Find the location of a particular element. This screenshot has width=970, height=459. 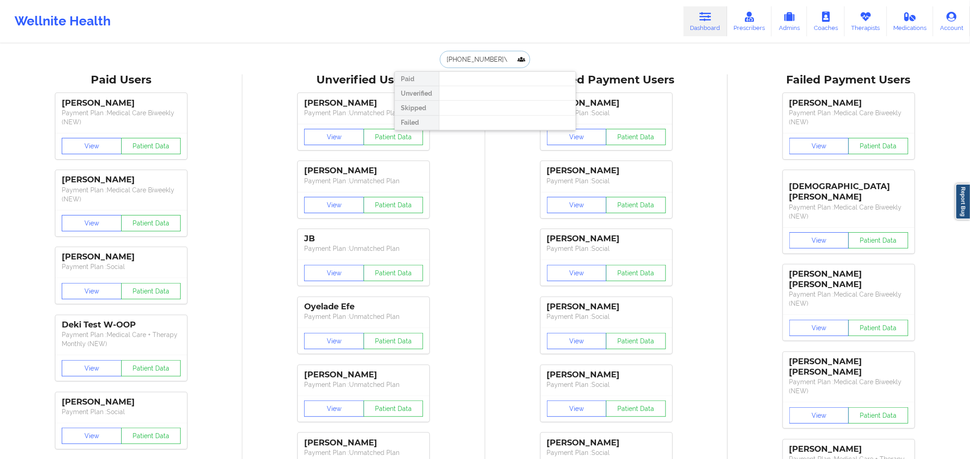

div: Failed Payment Users is located at coordinates (849, 80).